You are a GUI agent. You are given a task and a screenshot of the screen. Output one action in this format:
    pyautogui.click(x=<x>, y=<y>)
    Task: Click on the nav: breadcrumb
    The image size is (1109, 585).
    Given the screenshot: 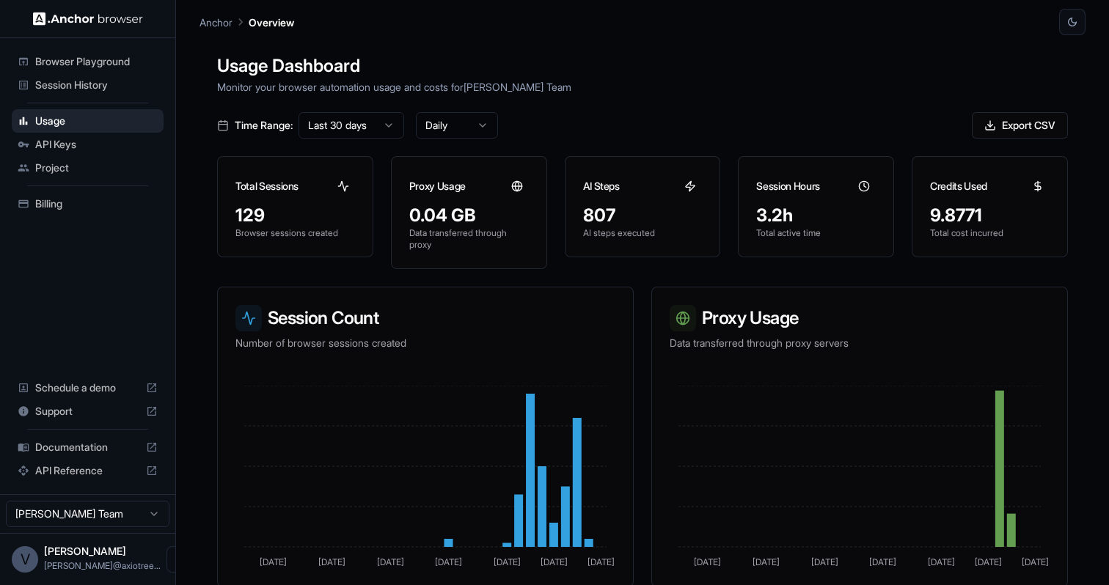 What is the action you would take?
    pyautogui.click(x=246, y=22)
    